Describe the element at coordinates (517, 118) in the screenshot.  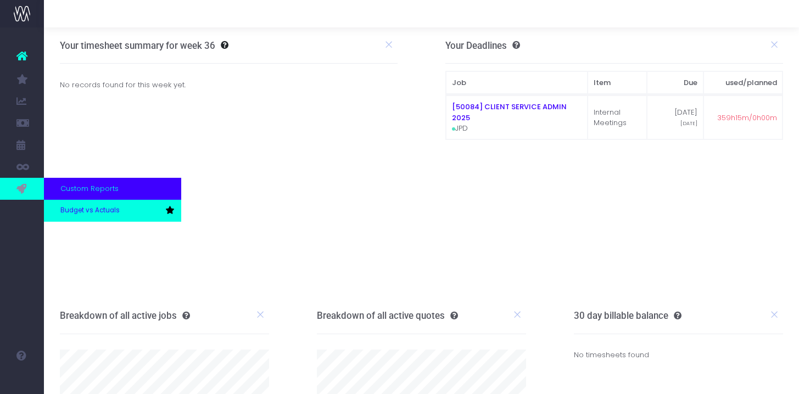
I see `td: JPD` at that location.